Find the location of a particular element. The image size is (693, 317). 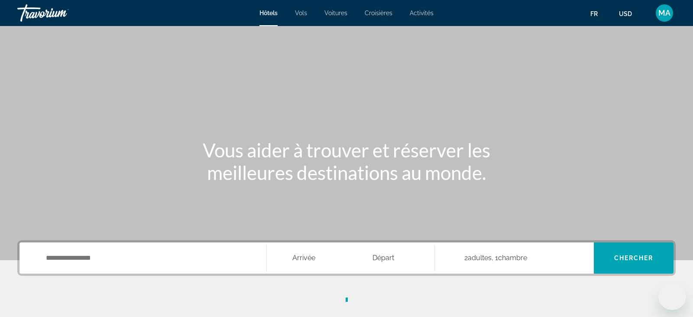

a: Hôtels is located at coordinates (269, 13).